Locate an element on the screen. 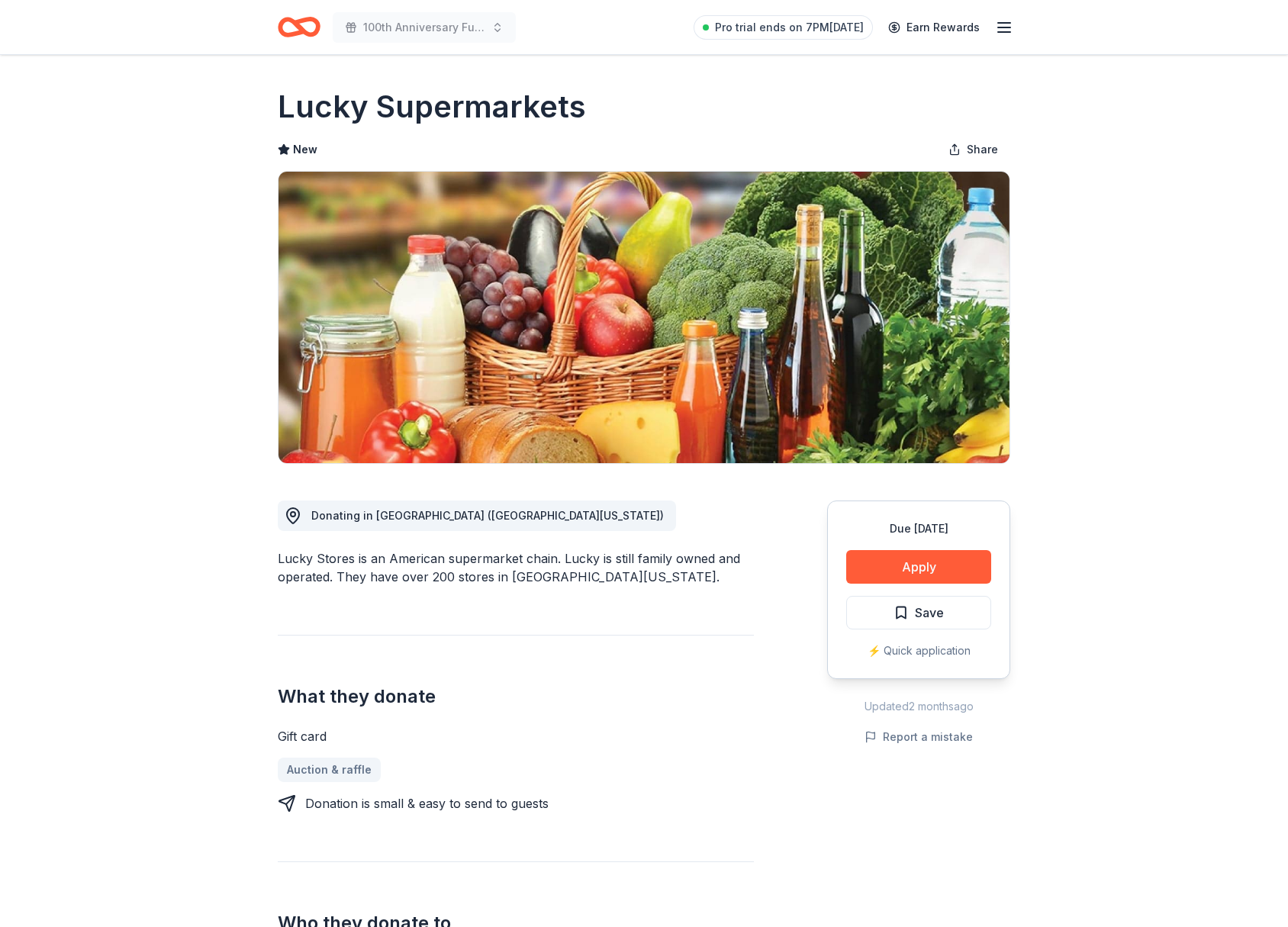 The width and height of the screenshot is (1288, 927). div: ⚡️ Quick application is located at coordinates (919, 651).